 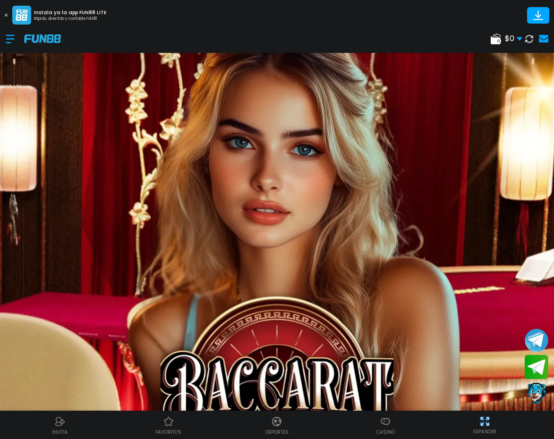 I want to click on p: Casino, so click(x=385, y=432).